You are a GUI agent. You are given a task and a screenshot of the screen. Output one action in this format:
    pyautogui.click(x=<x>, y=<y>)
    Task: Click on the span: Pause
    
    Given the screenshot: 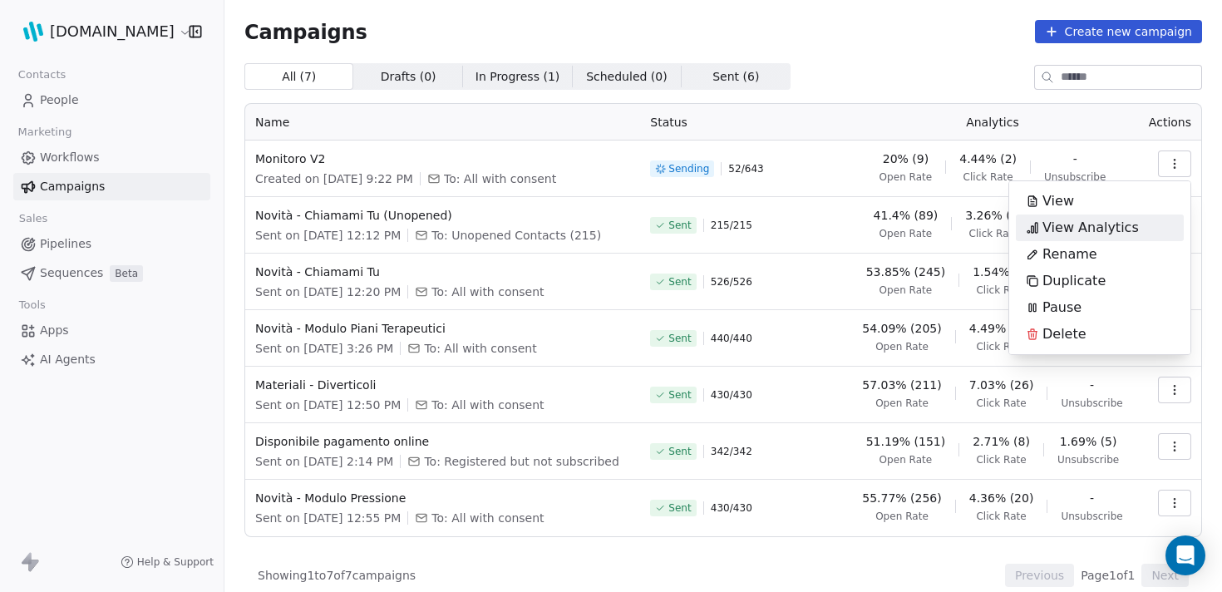 What is the action you would take?
    pyautogui.click(x=1061, y=308)
    